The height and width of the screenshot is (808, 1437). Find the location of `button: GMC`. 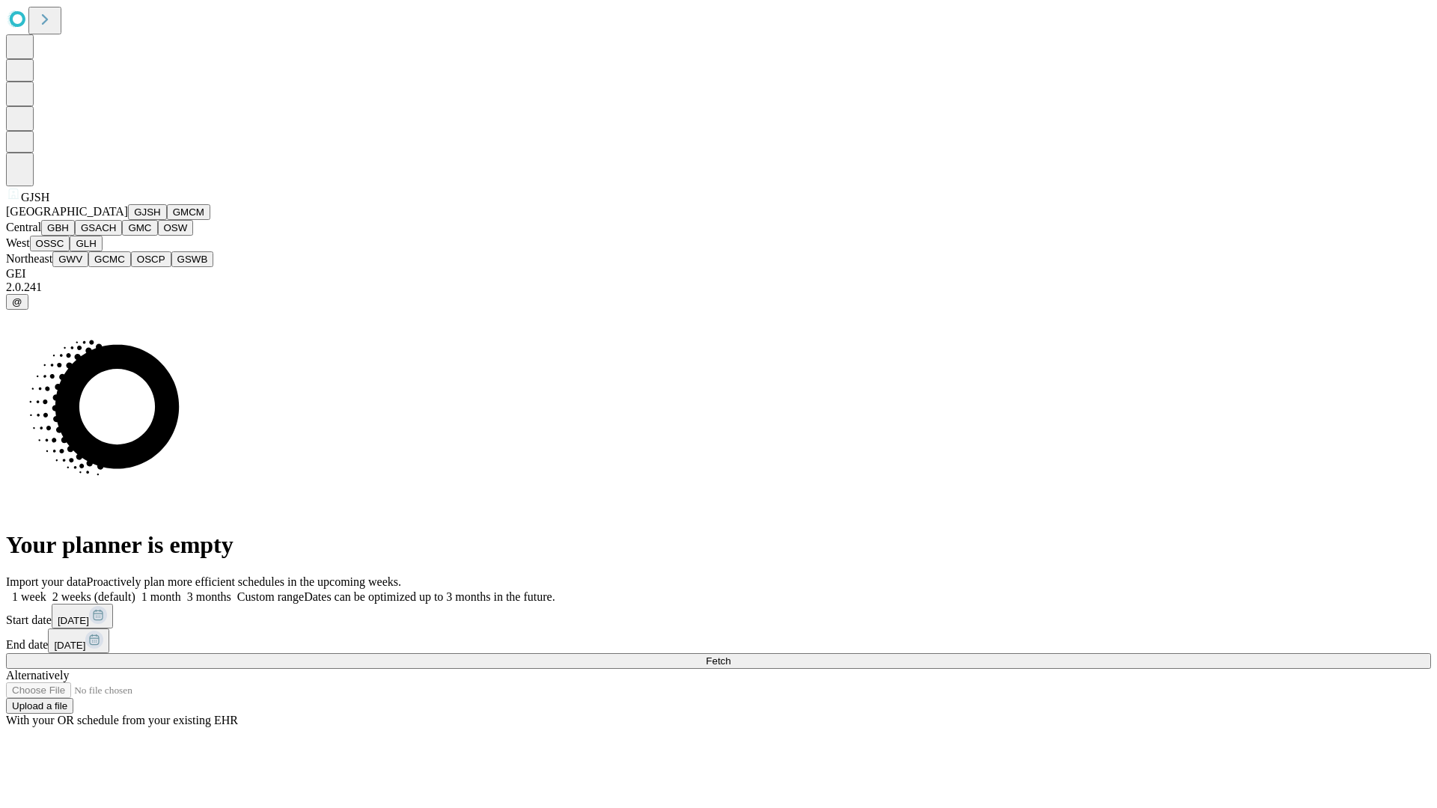

button: GMC is located at coordinates (139, 228).